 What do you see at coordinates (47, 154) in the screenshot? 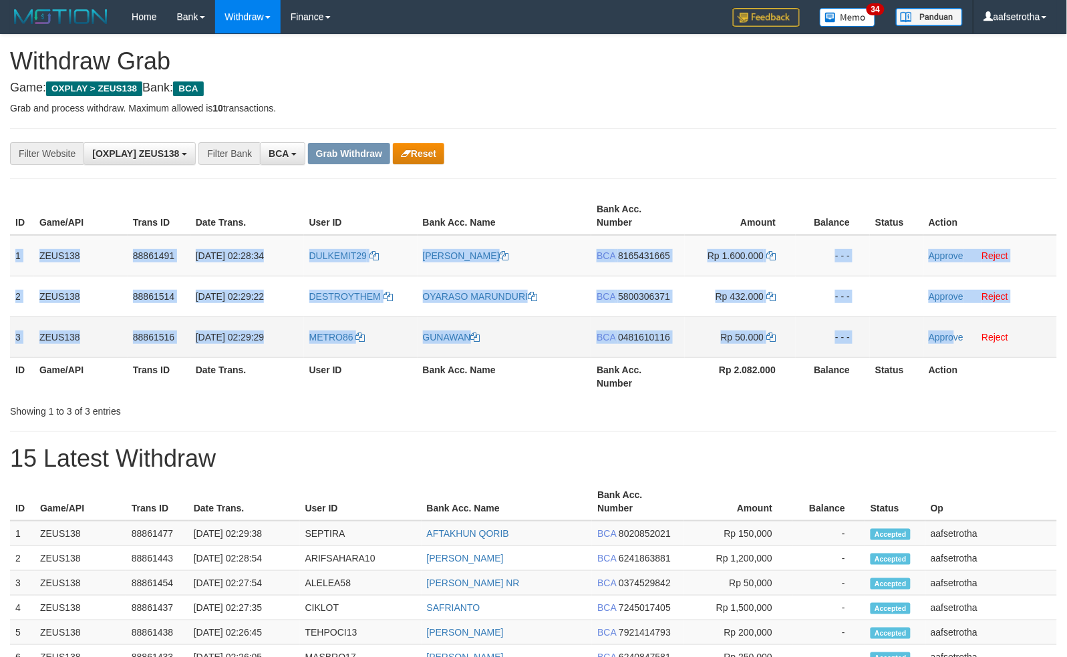
I see `div: Filter Website` at bounding box center [47, 154].